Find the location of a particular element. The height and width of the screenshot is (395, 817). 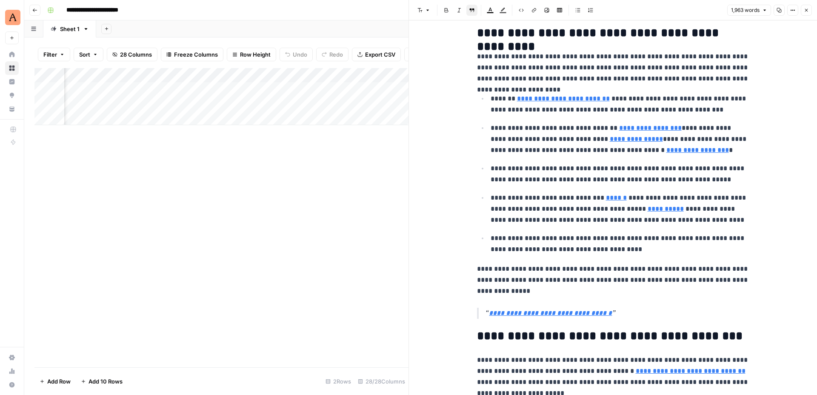

span: Redo is located at coordinates (336, 54).